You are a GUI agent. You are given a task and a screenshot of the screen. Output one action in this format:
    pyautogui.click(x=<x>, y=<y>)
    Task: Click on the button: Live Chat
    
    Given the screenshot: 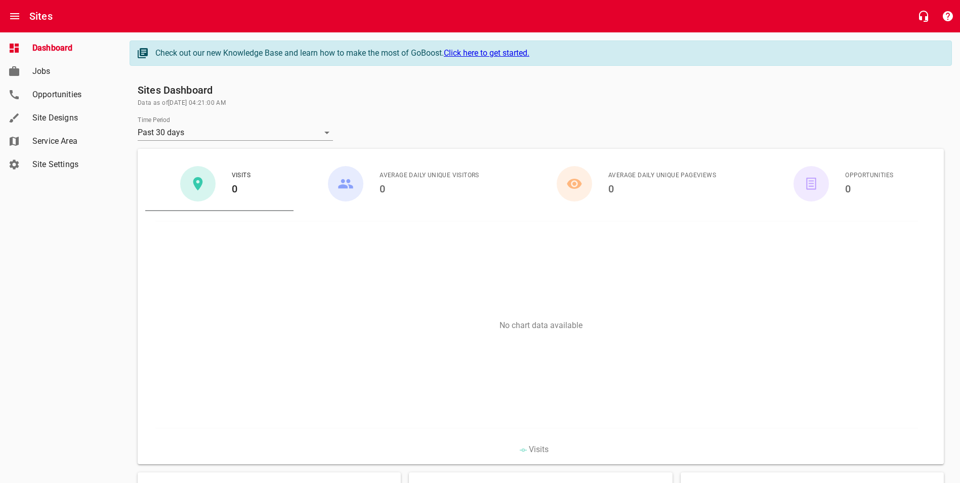 What is the action you would take?
    pyautogui.click(x=923, y=16)
    